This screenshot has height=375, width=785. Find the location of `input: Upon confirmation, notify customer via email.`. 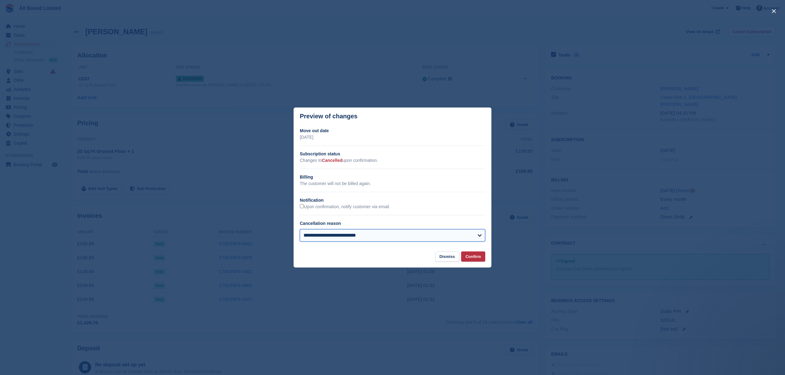

input: Upon confirmation, notify customer via email. is located at coordinates (302, 206).